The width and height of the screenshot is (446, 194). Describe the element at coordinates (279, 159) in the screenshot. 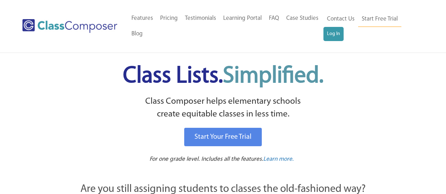

I see `span: Learn more.` at that location.